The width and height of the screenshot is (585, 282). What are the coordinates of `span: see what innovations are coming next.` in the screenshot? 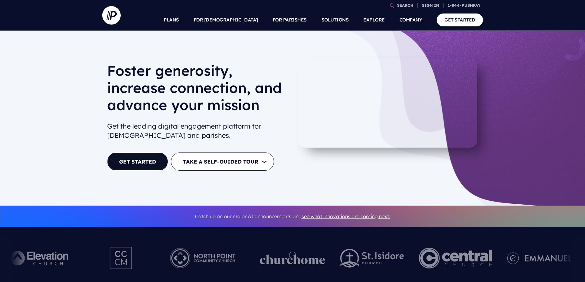 It's located at (346, 217).